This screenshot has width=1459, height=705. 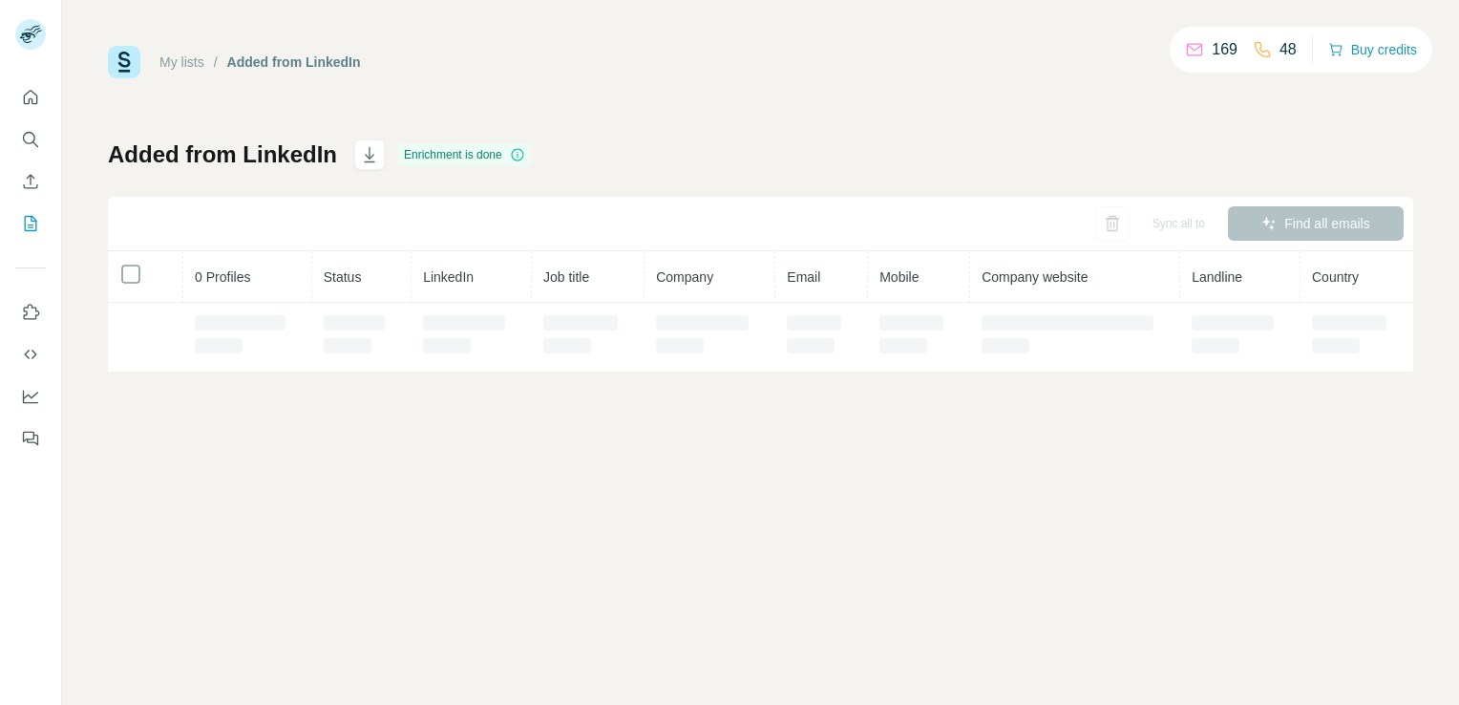 What do you see at coordinates (31, 139) in the screenshot?
I see `button: Search` at bounding box center [31, 139].